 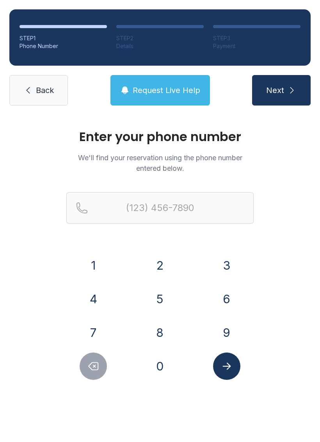 I want to click on h1: Enter your phone number, so click(x=160, y=137).